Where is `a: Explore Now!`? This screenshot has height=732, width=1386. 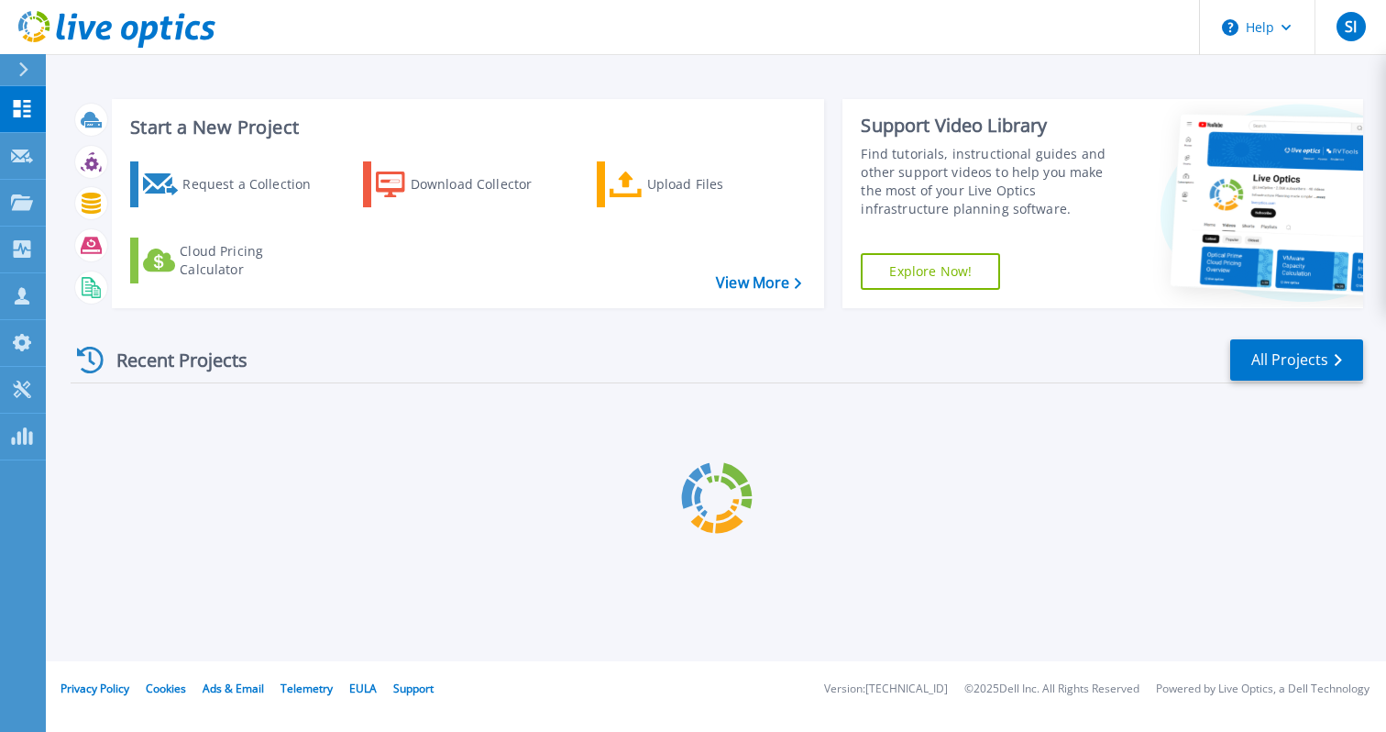 a: Explore Now! is located at coordinates (931, 271).